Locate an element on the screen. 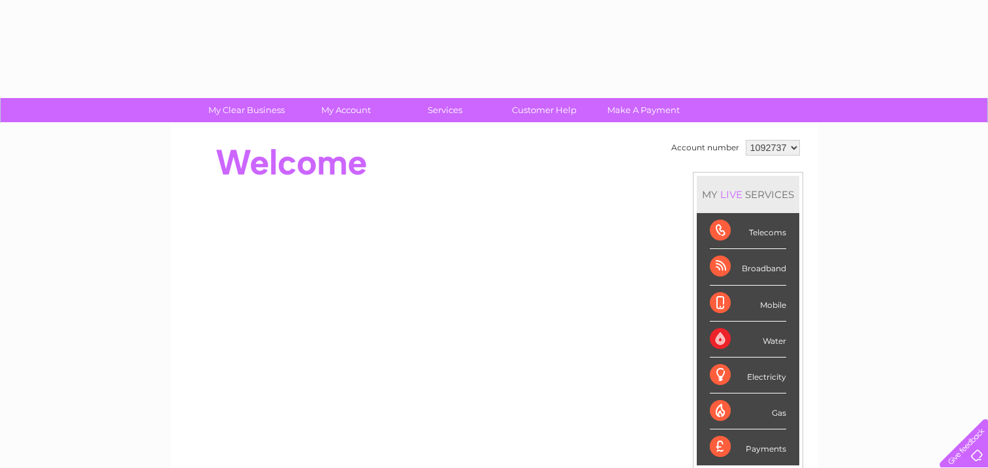  div: Mobile is located at coordinates (748, 303).